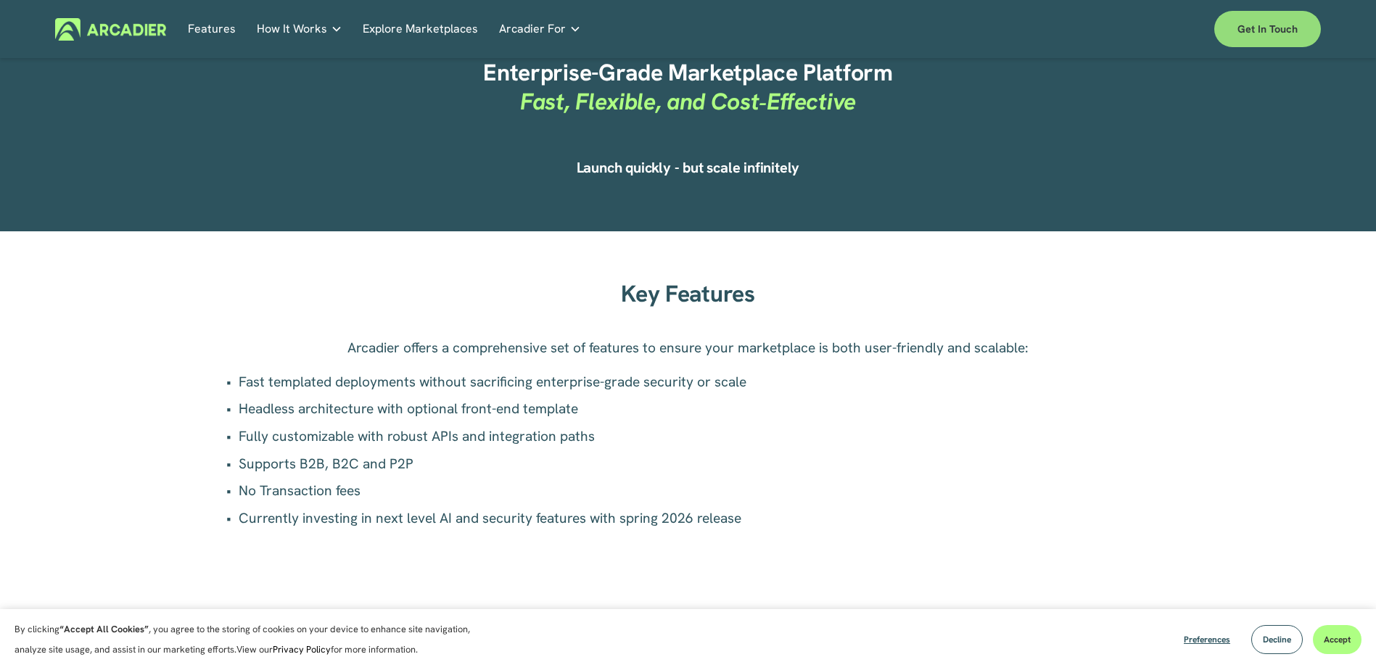 Image resolution: width=1376 pixels, height=670 pixels. Describe the element at coordinates (695, 464) in the screenshot. I see `p: Supports B2B, B2C and P2P` at that location.